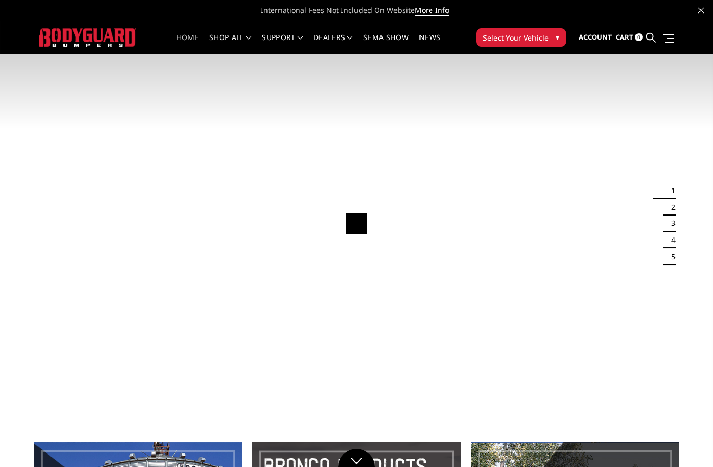 The height and width of the screenshot is (467, 713). Describe the element at coordinates (521, 37) in the screenshot. I see `button: Select Your Vehicle` at that location.